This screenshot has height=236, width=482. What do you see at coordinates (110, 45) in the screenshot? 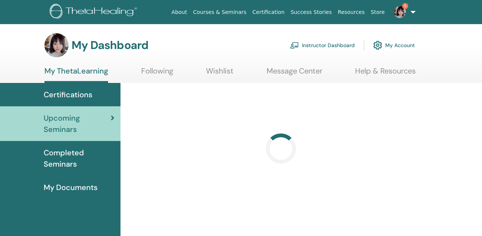
I see `h3: My Dashboard` at bounding box center [110, 45].